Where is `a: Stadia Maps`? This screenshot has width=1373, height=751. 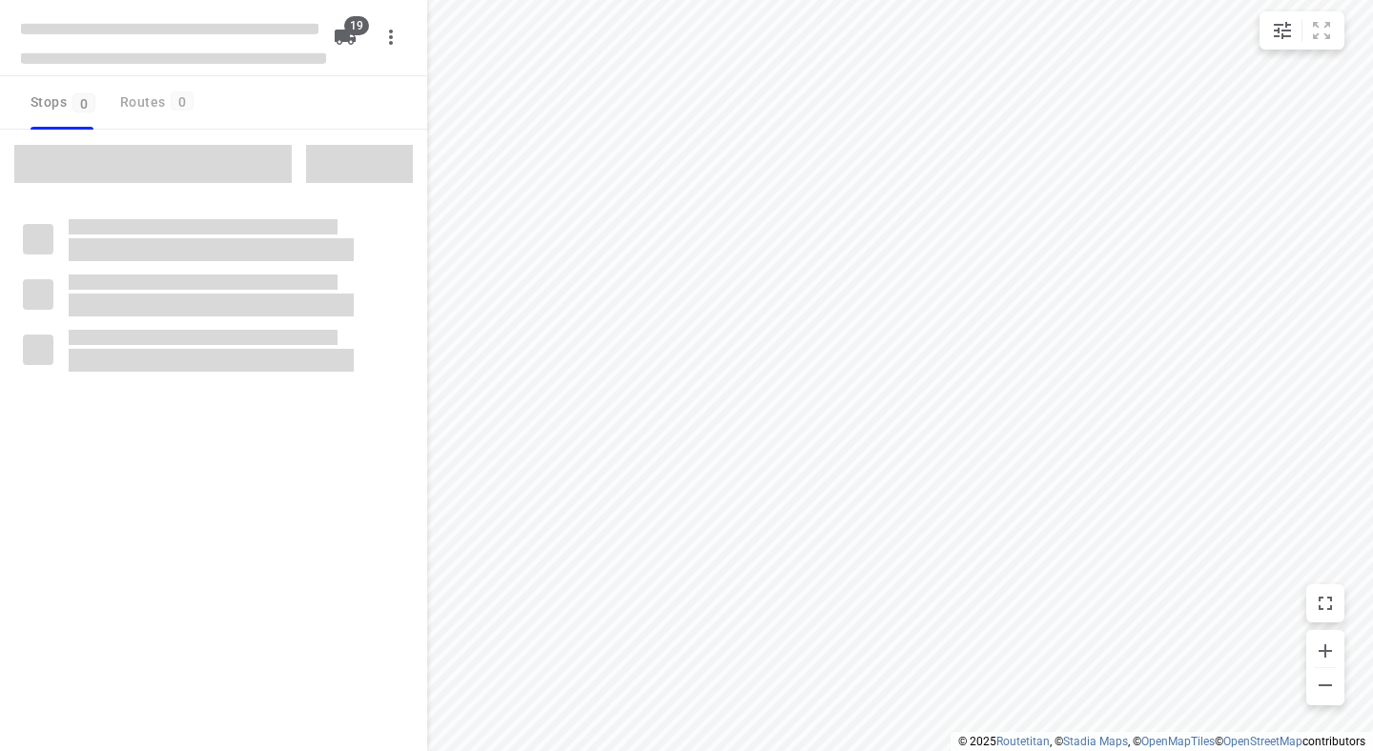 a: Stadia Maps is located at coordinates (1096, 742).